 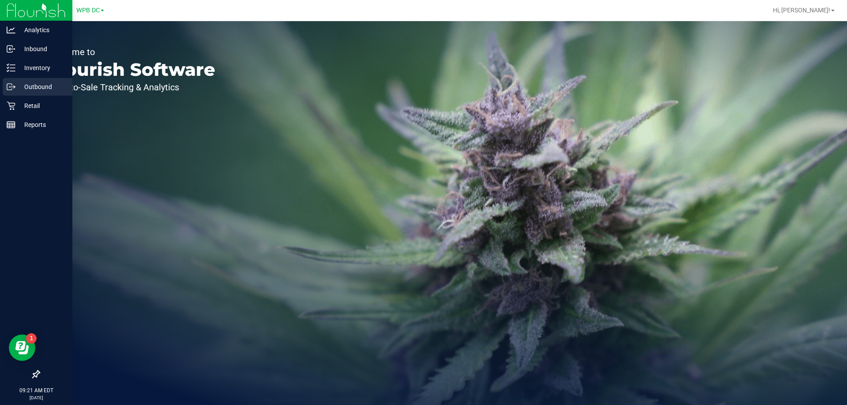 What do you see at coordinates (131, 52) in the screenshot?
I see `p: Welcome to` at bounding box center [131, 52].